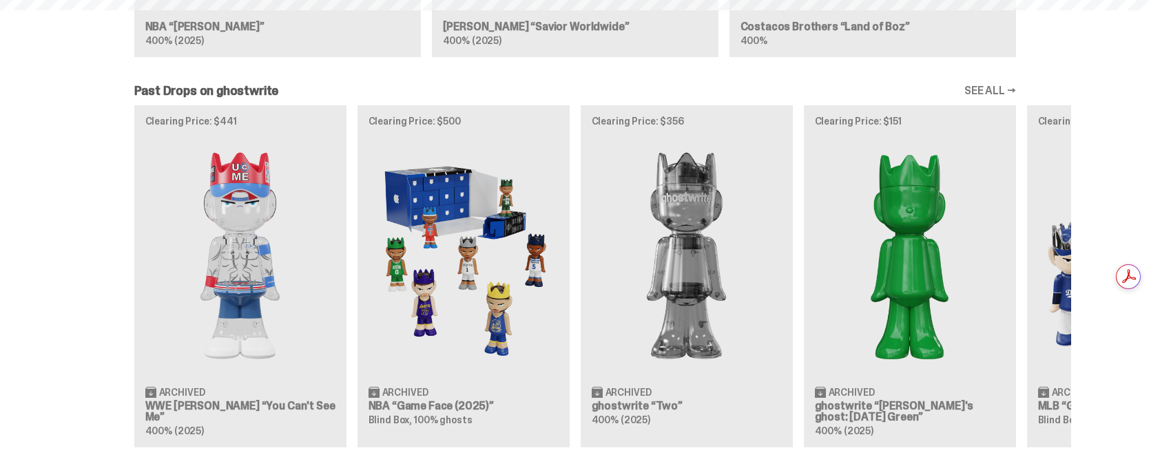 This screenshot has height=468, width=1160. I want to click on a: Clearing Price: $500 Game Face (2025) Archived, so click(463, 276).